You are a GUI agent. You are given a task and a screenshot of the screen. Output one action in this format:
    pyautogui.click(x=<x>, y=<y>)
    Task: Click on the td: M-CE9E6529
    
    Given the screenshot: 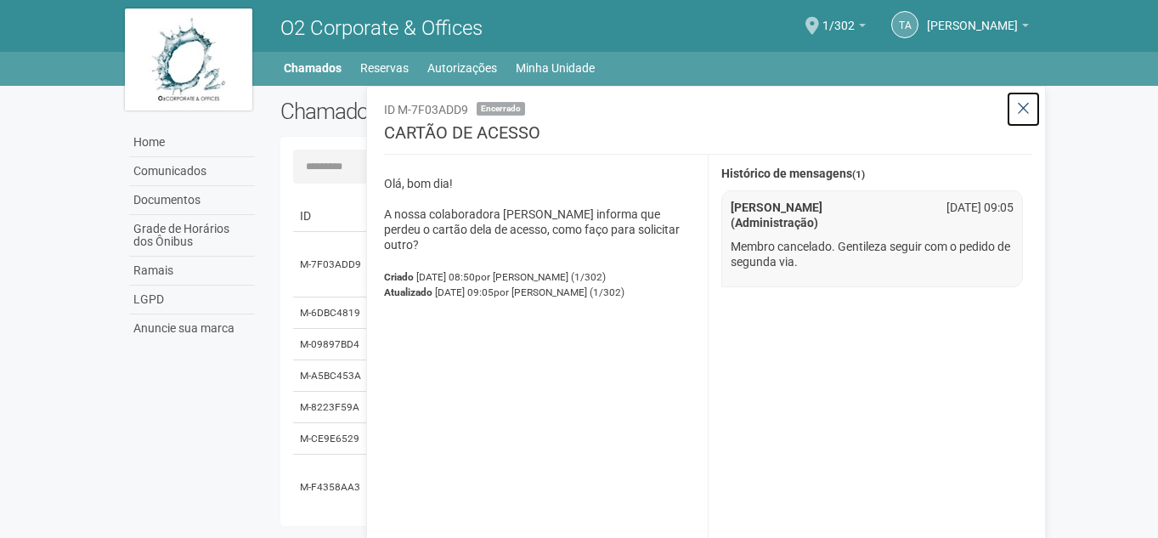 What is the action you would take?
    pyautogui.click(x=331, y=438)
    